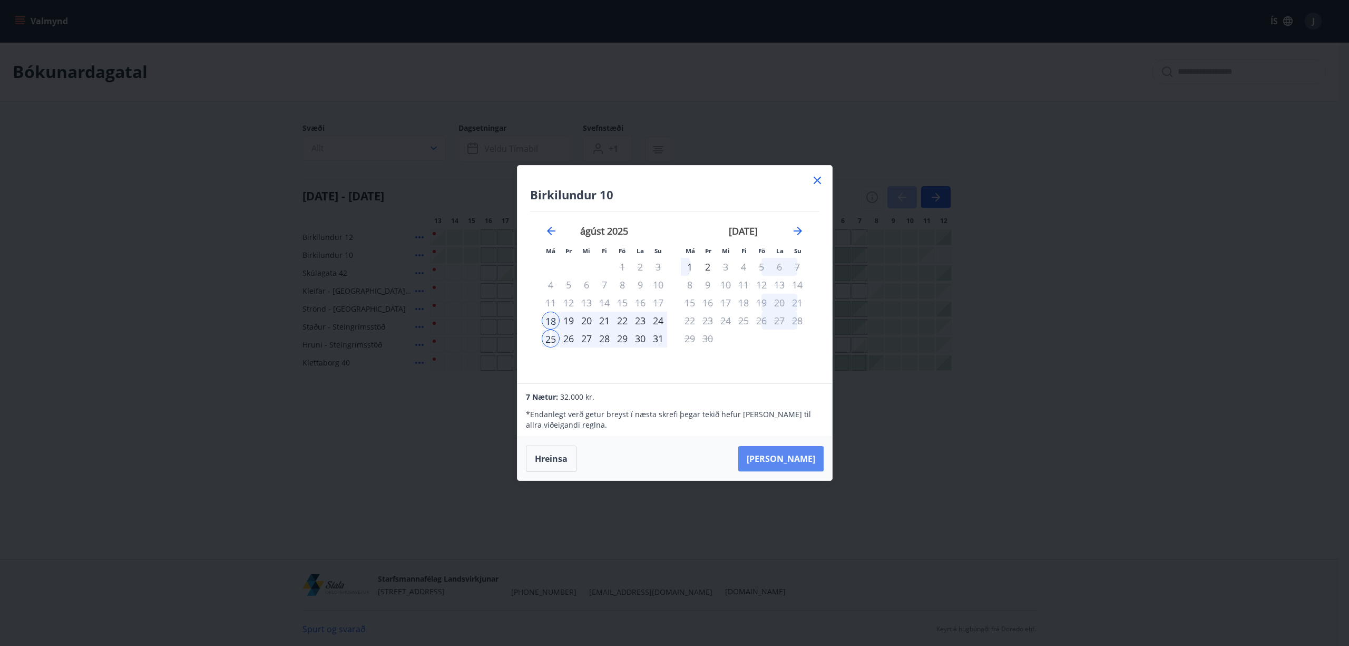  I want to click on td: Choose sunnudagur, 28. september 2025 as your check-in date. It’s available., so click(797, 320).